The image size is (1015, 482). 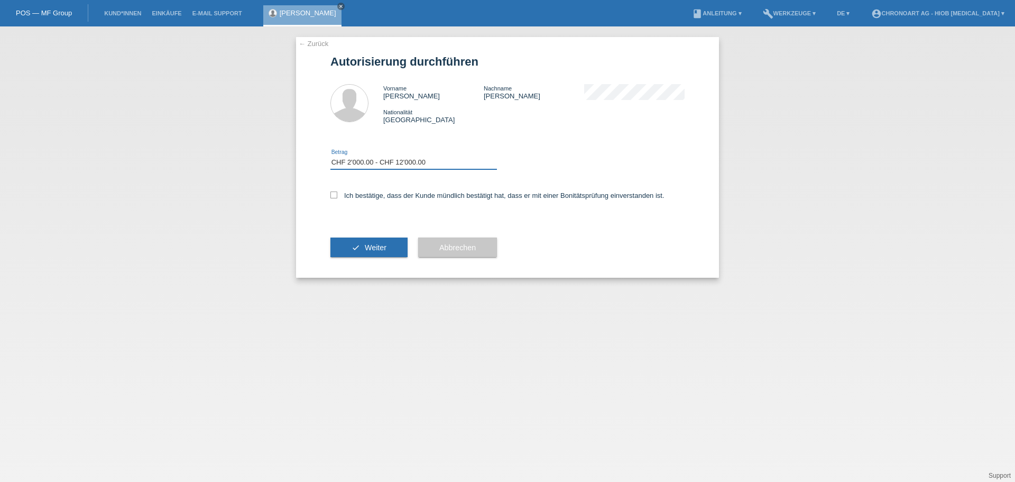 I want to click on i: account_circle, so click(x=877, y=14).